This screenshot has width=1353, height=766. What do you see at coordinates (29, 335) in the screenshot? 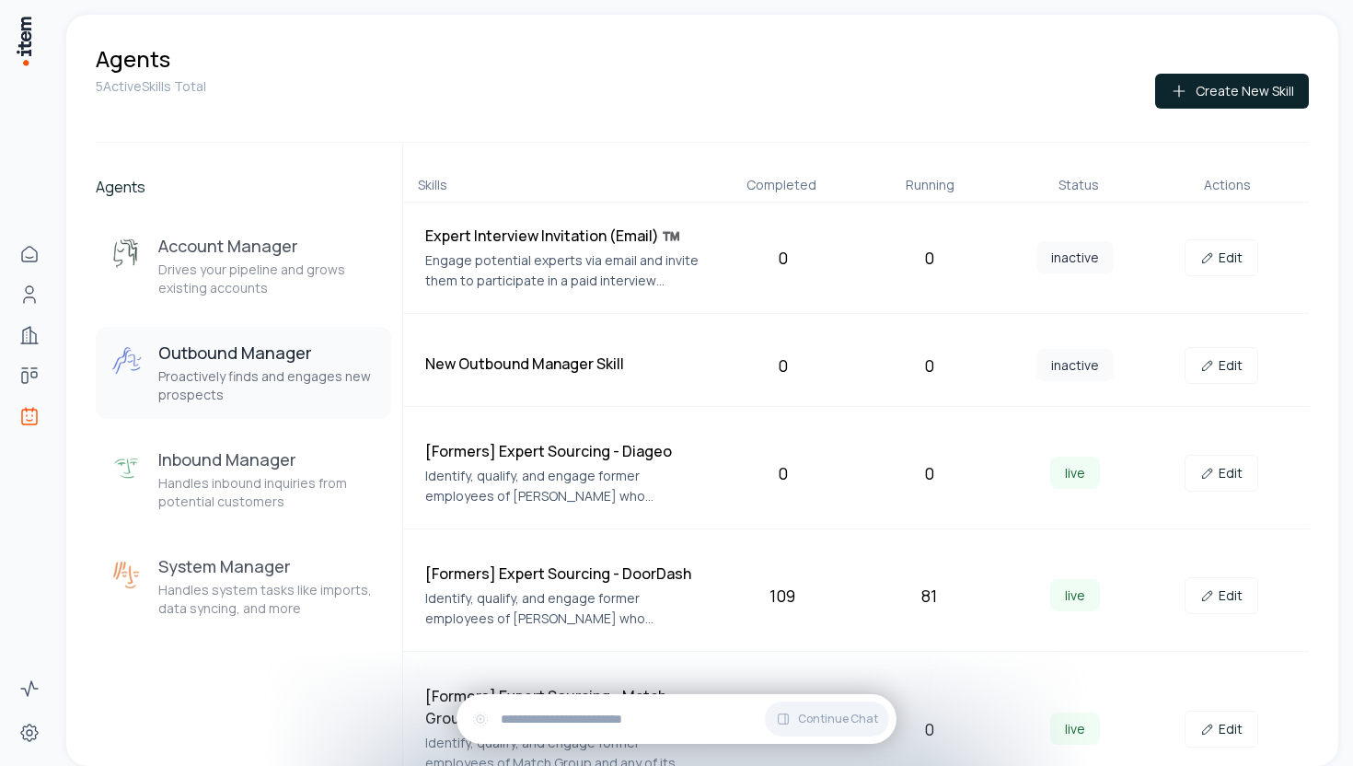
I see `a: Companies` at bounding box center [29, 335].